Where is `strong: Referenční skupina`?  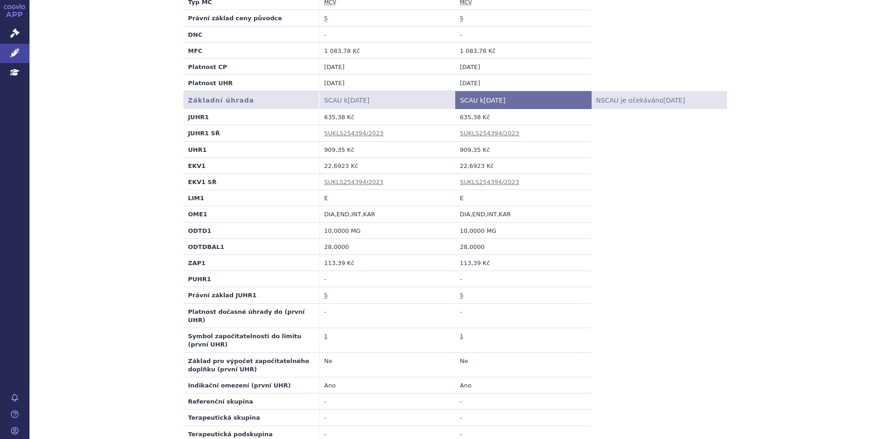 strong: Referenční skupina is located at coordinates (220, 402).